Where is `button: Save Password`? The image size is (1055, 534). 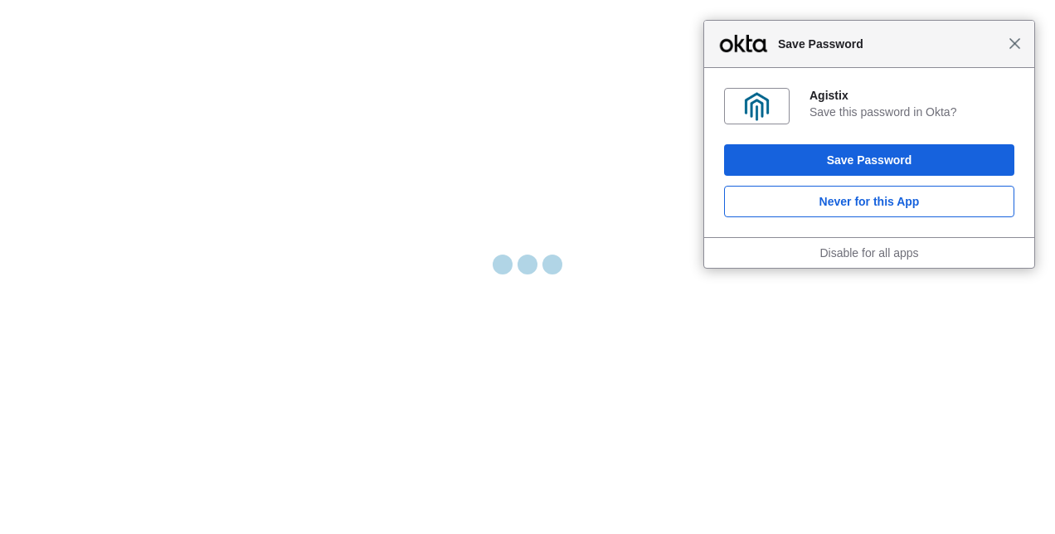 button: Save Password is located at coordinates (869, 160).